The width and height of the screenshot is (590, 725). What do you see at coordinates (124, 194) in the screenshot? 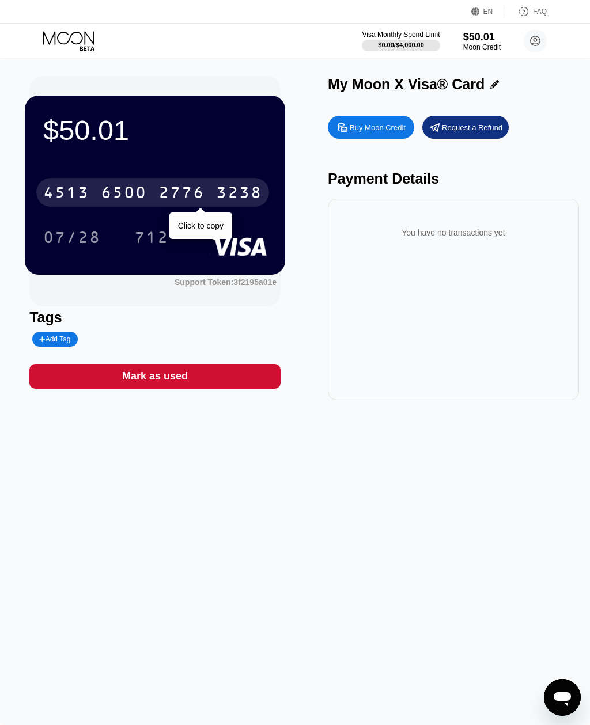
I see `div: 6500` at bounding box center [124, 194].